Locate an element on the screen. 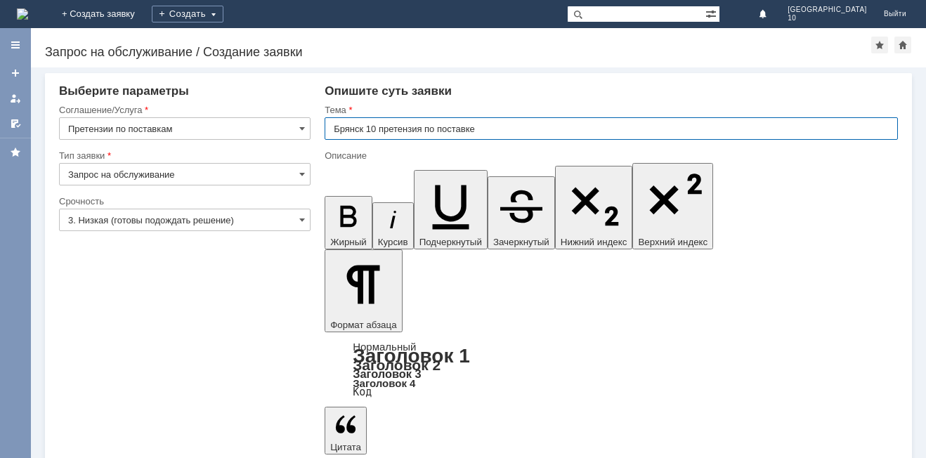  span: Нижний индекс is located at coordinates (594, 242).